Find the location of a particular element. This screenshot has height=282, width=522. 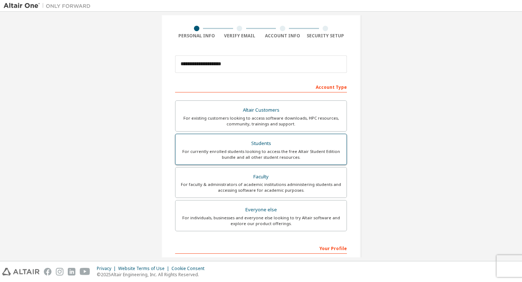

div: Verify Email is located at coordinates (240, 36).